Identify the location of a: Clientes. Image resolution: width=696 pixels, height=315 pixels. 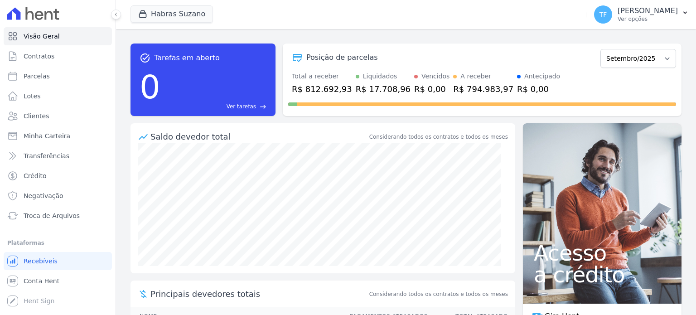
(58, 116).